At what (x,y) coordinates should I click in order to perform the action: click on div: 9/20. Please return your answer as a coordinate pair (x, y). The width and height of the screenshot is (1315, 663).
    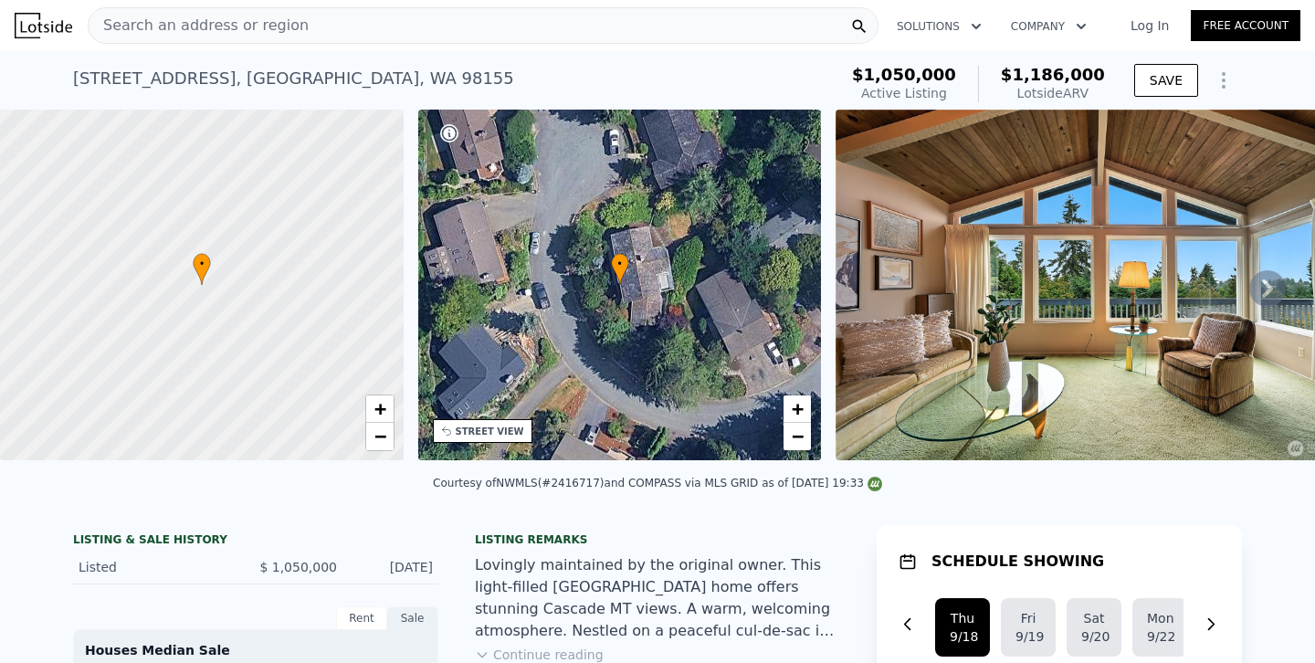
    Looking at the image, I should click on (1094, 637).